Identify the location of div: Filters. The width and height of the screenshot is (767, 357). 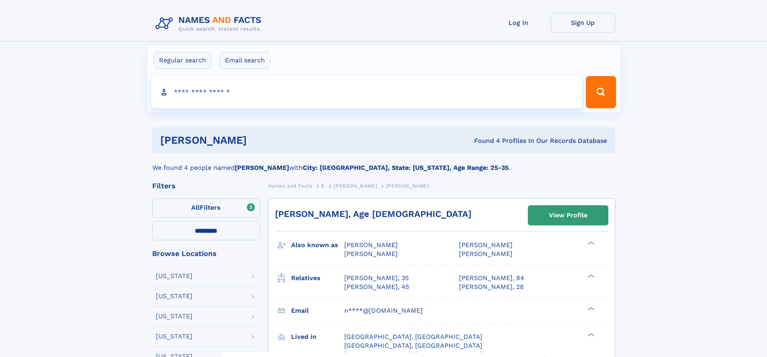
(206, 186).